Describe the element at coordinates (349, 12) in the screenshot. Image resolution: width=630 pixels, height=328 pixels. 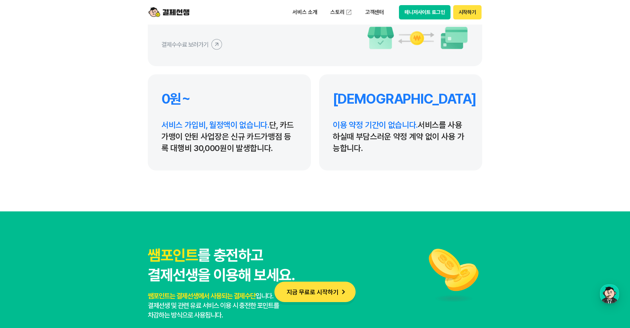
I see `img: 외부 도메인 오픈` at that location.